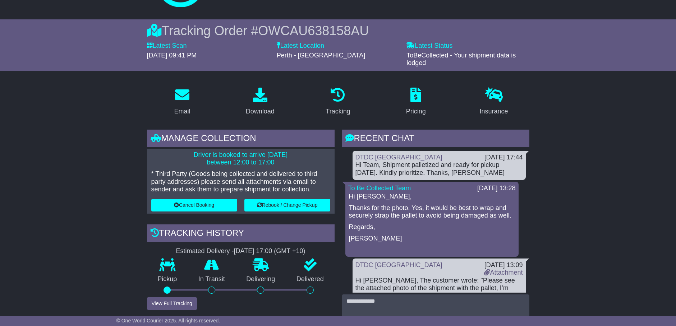  I want to click on p: Thanks for the photo. Yes, it would be best to wrap and securely strap the pallet to avoid being ..., so click(432, 212).